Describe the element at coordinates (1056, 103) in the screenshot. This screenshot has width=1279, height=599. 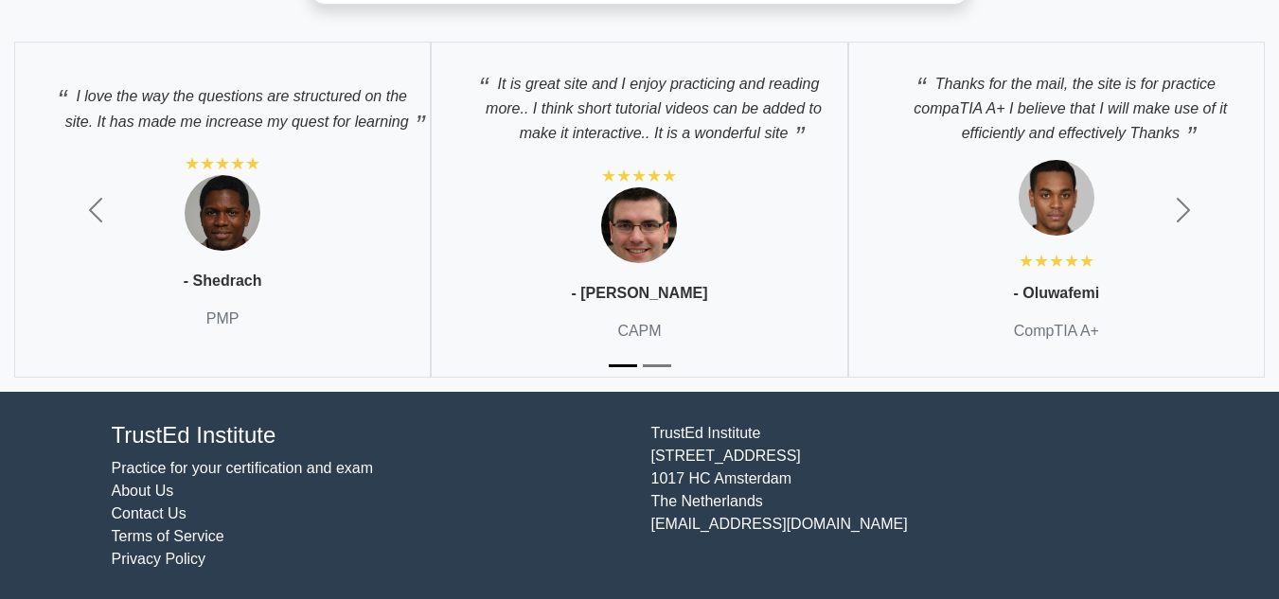
I see `p: Thanks for the mail, the site is for practice compaTIA A+ I believe that I will make use of it ef...` at that location.